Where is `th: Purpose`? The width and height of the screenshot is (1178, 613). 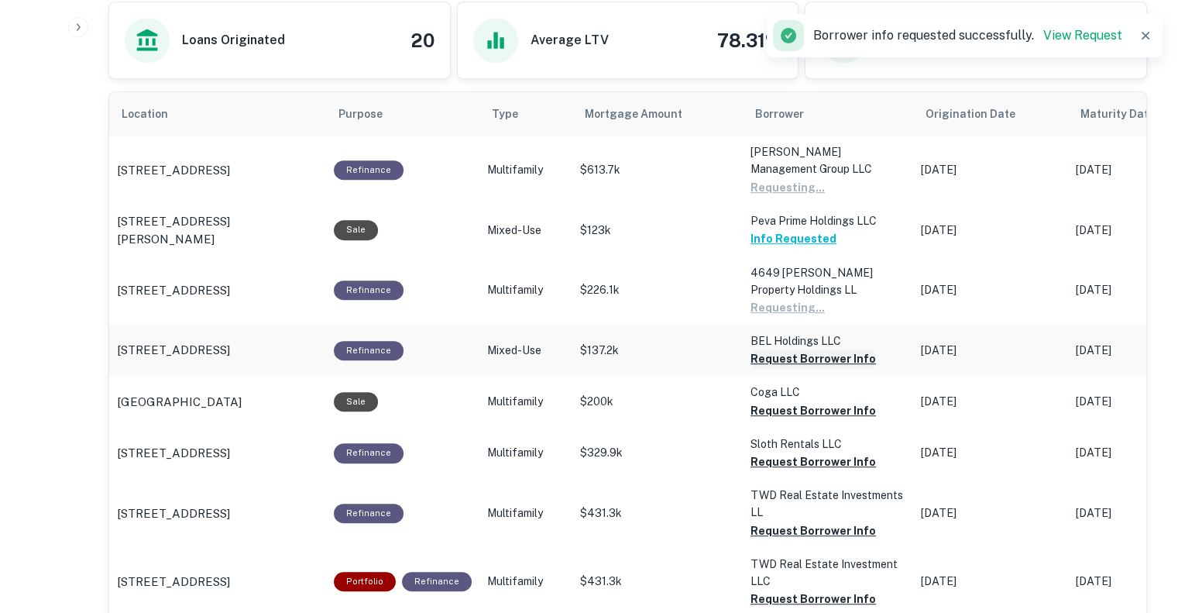
th: Purpose is located at coordinates (403, 114).